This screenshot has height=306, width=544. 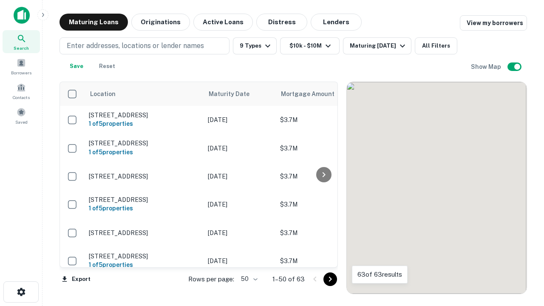 What do you see at coordinates (323, 94) in the screenshot?
I see `th: Mortgage Amount` at bounding box center [323, 94].